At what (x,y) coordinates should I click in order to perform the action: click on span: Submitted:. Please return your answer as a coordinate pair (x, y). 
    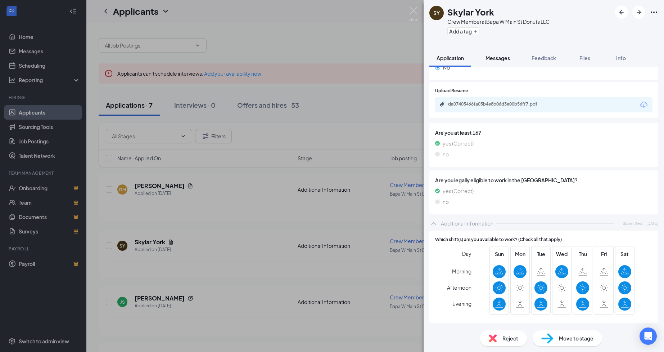
    Looking at the image, I should click on (633, 223).